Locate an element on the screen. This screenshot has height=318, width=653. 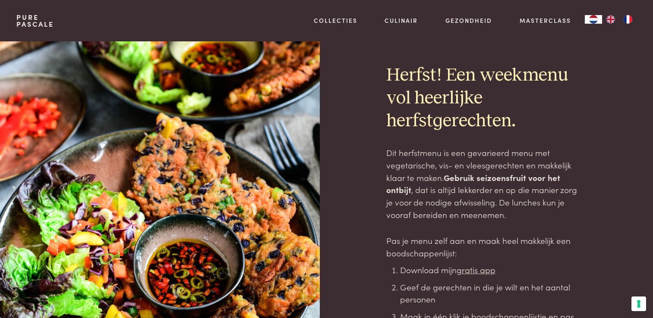
h2: Herfst! Een weekmenu vol heerlijke herfstgerechten. is located at coordinates (485, 98).